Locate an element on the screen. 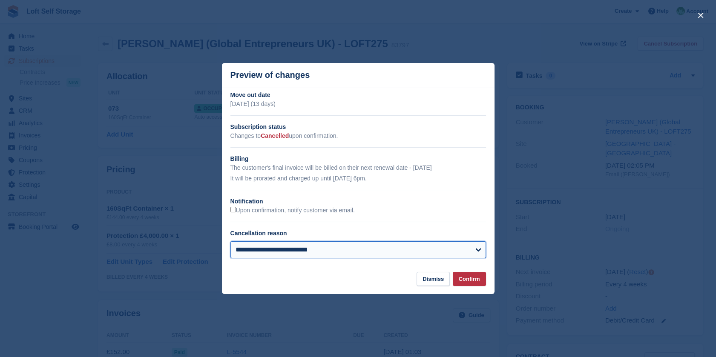  span: Cancelled is located at coordinates (275, 136).